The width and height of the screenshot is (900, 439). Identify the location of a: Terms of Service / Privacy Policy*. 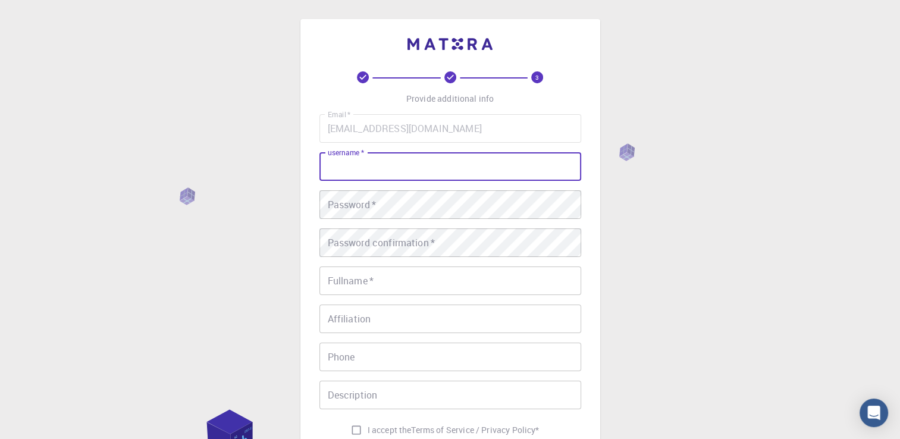
(475, 430).